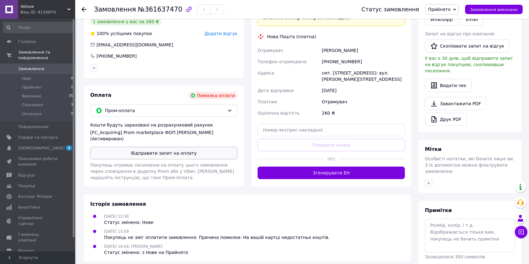 Image resolution: width=529 pixels, height=264 pixels. Describe the element at coordinates (445, 119) in the screenshot. I see `a: Друк PDF` at that location.